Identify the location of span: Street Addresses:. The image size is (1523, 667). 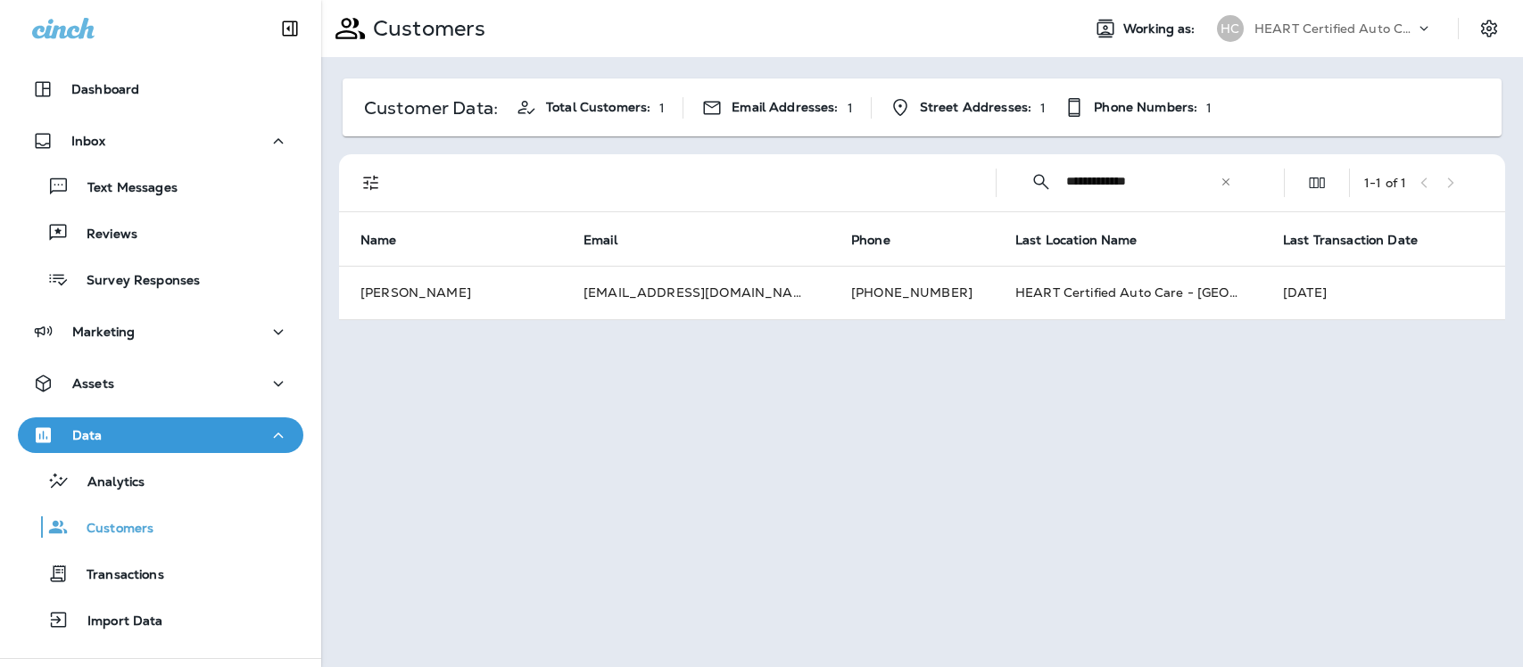
(975, 107).